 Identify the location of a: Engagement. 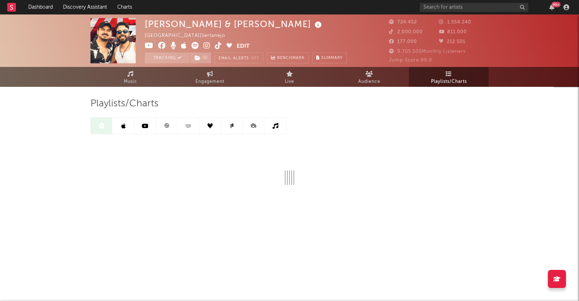
(210, 77).